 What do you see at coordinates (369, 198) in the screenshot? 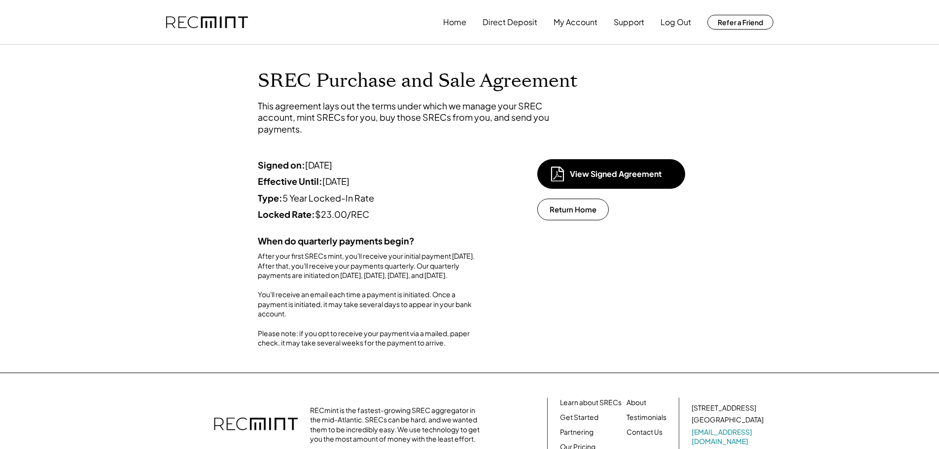
I see `div: 5 Year Locked-In Rate` at bounding box center [369, 198].